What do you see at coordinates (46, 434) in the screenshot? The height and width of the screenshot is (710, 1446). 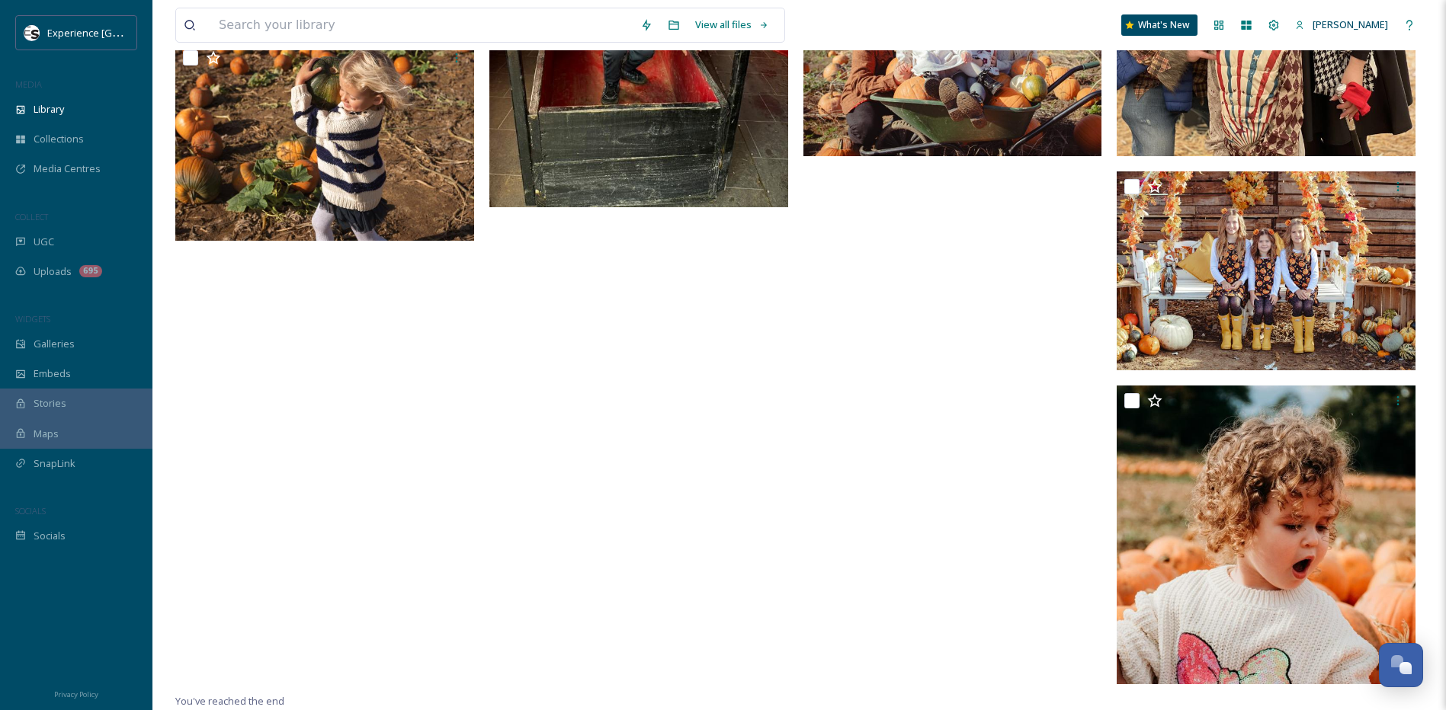 I see `span: Maps` at bounding box center [46, 434].